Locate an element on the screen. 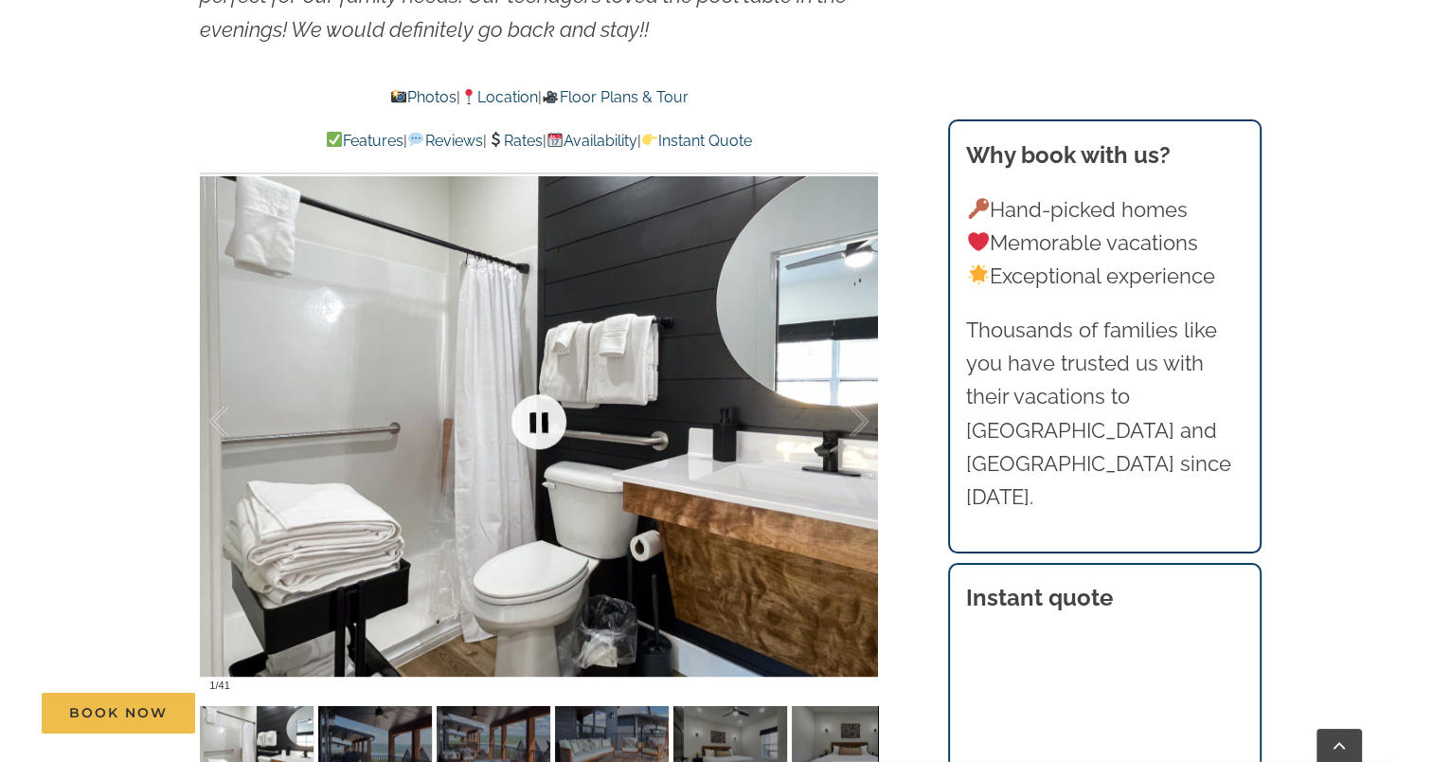 This screenshot has width=1433, height=762. h3: Why book with us? is located at coordinates (1105, 155).